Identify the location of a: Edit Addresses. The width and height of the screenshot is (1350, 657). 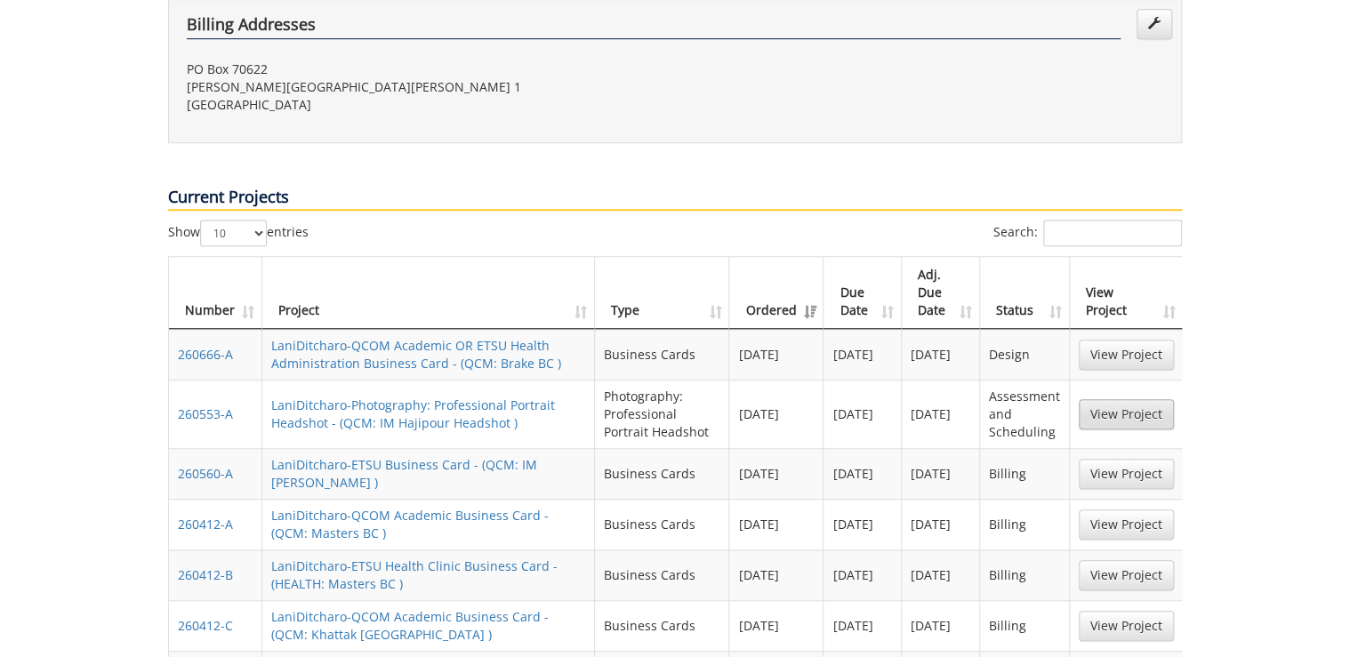
(1155, 24).